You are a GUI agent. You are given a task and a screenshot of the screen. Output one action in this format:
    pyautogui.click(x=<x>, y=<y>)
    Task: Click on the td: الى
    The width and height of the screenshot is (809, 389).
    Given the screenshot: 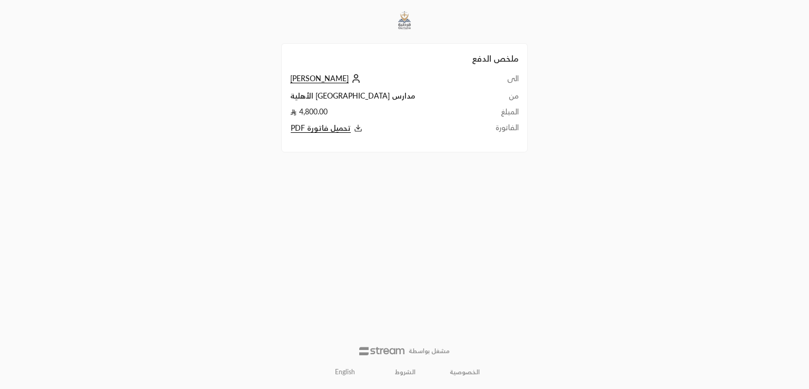 What is the action you would take?
    pyautogui.click(x=501, y=82)
    